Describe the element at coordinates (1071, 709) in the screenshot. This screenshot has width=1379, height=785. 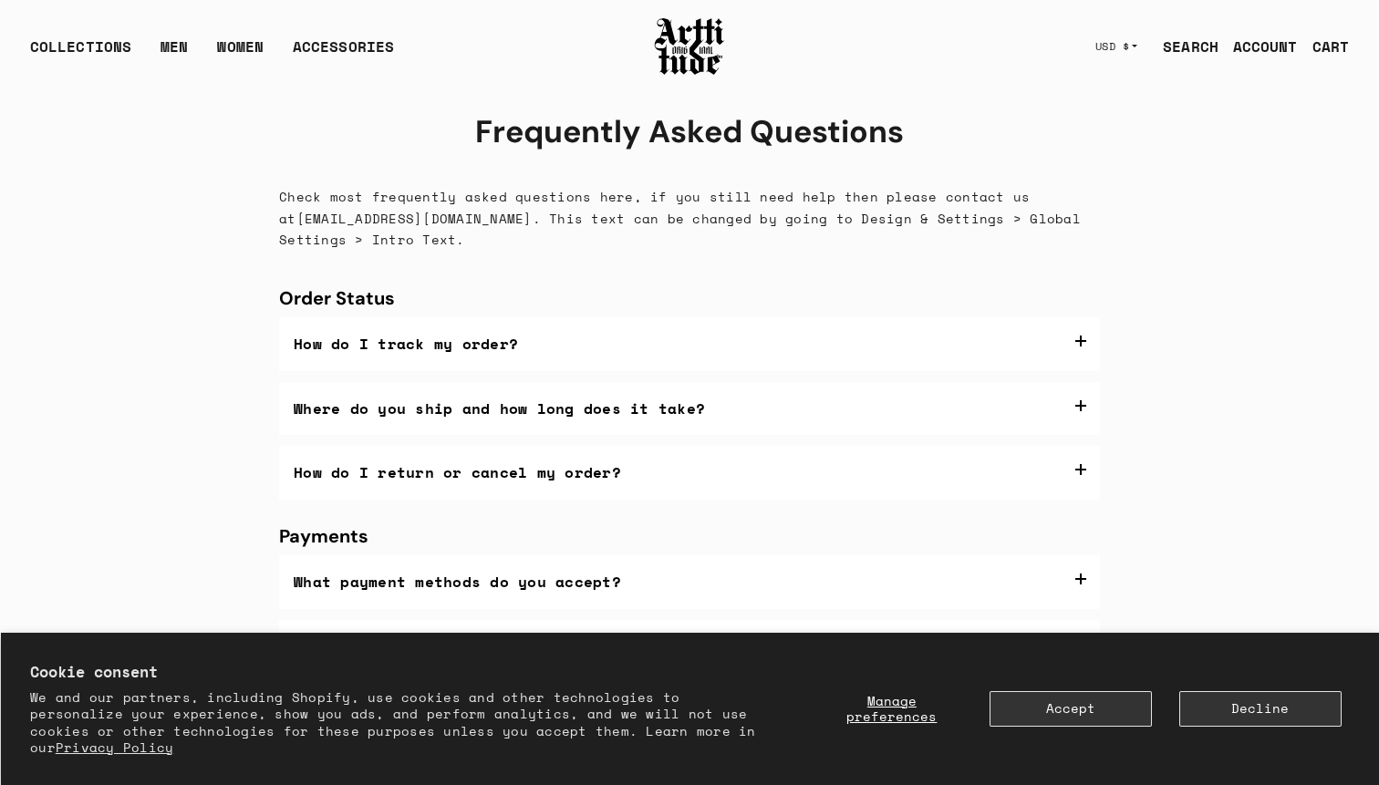
I see `button: Accept` at that location.